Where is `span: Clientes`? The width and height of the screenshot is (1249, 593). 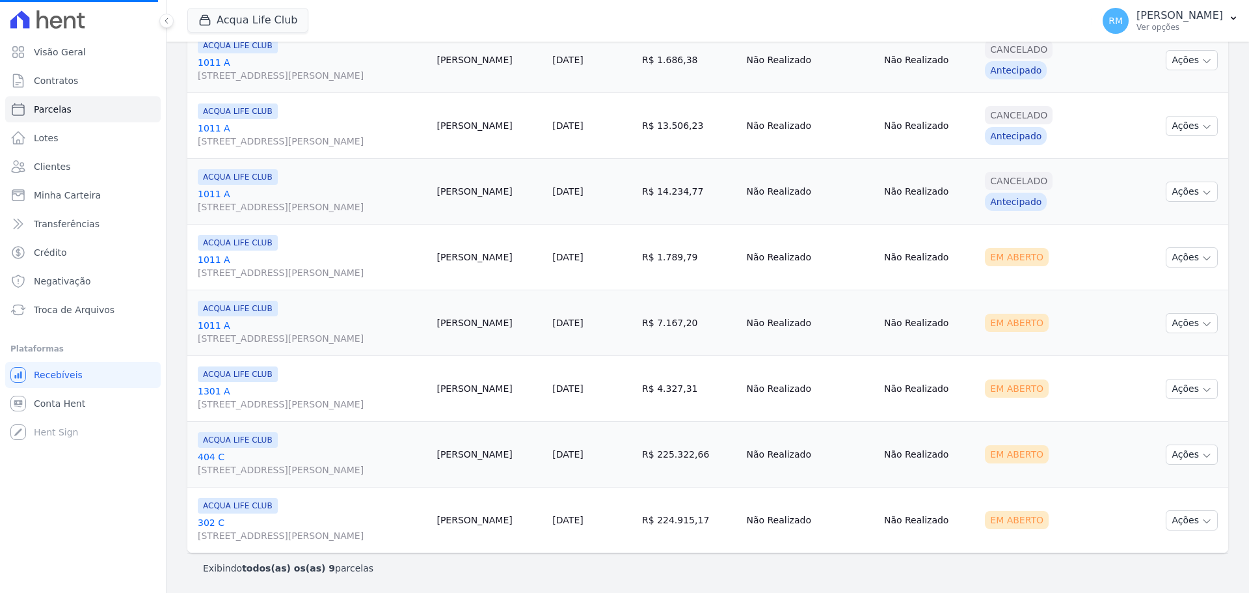 span: Clientes is located at coordinates (52, 167).